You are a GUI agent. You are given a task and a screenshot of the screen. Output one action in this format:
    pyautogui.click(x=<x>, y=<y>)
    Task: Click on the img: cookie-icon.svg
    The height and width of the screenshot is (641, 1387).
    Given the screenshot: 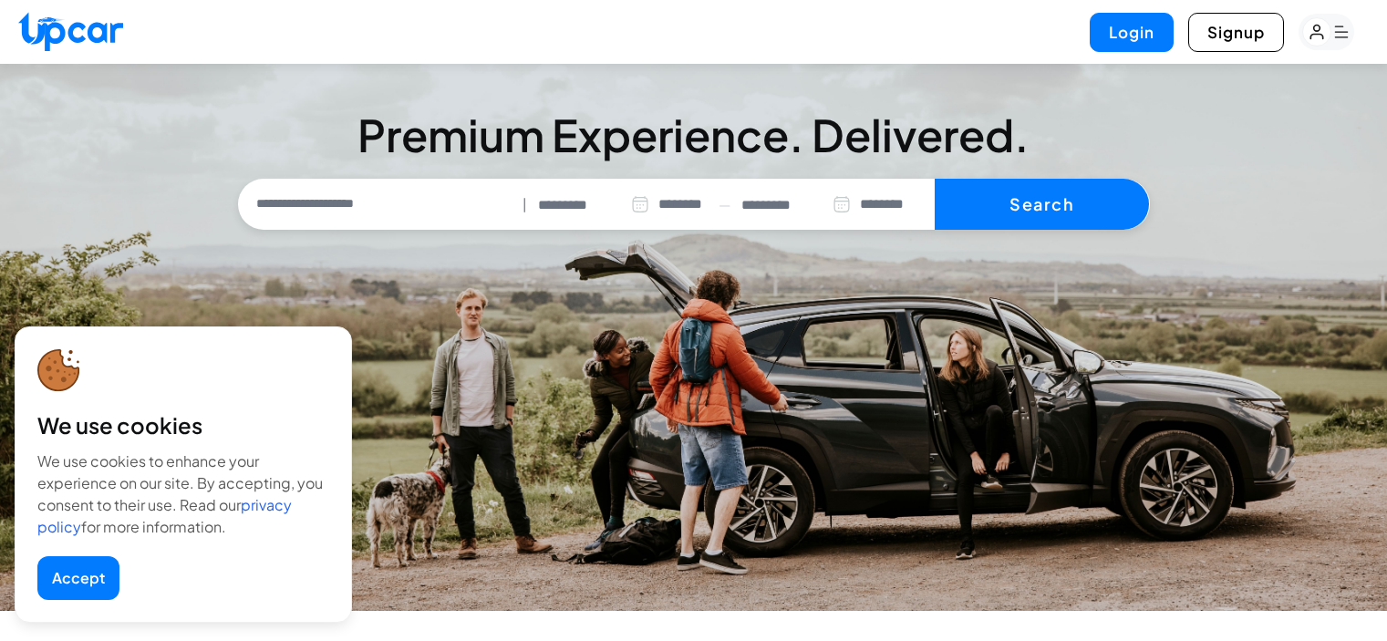 What is the action you would take?
    pyautogui.click(x=58, y=370)
    